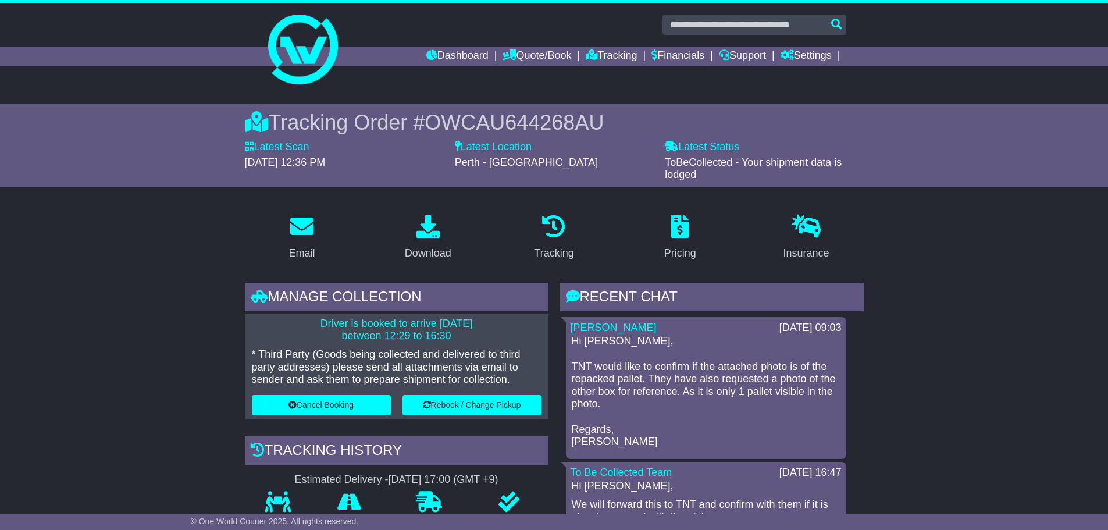 This screenshot has width=1108, height=530. I want to click on a: Dashboard, so click(457, 56).